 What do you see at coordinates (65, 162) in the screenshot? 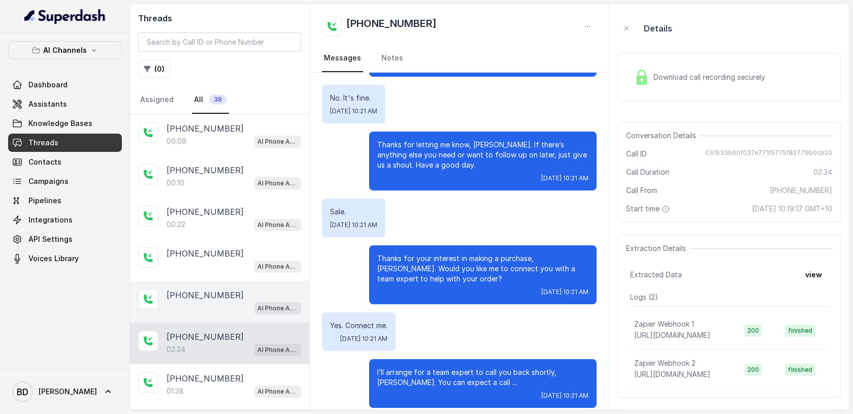
I see `a: Contacts` at bounding box center [65, 162].